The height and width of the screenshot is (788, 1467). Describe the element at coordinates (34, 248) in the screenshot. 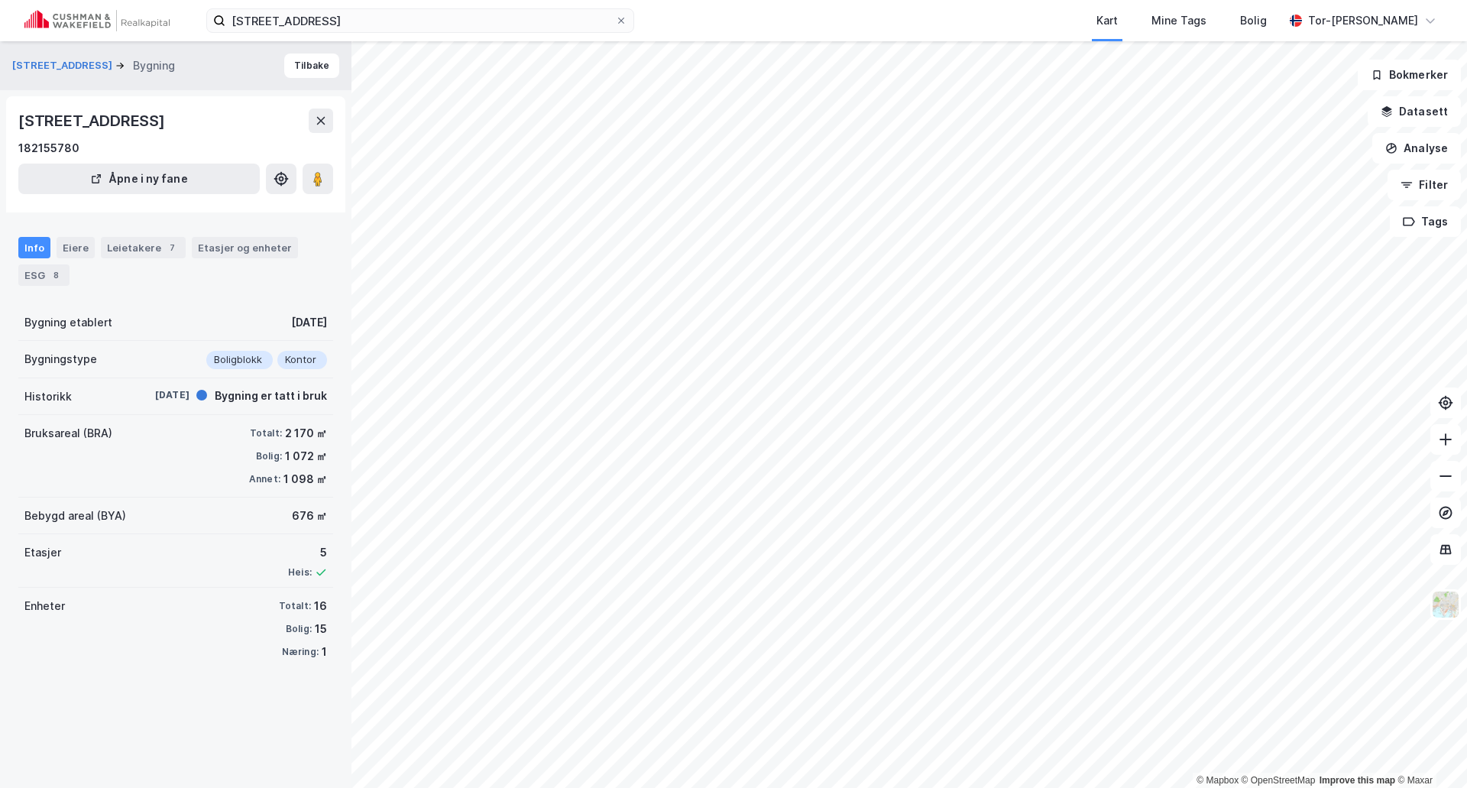

I see `div: Info` at that location.